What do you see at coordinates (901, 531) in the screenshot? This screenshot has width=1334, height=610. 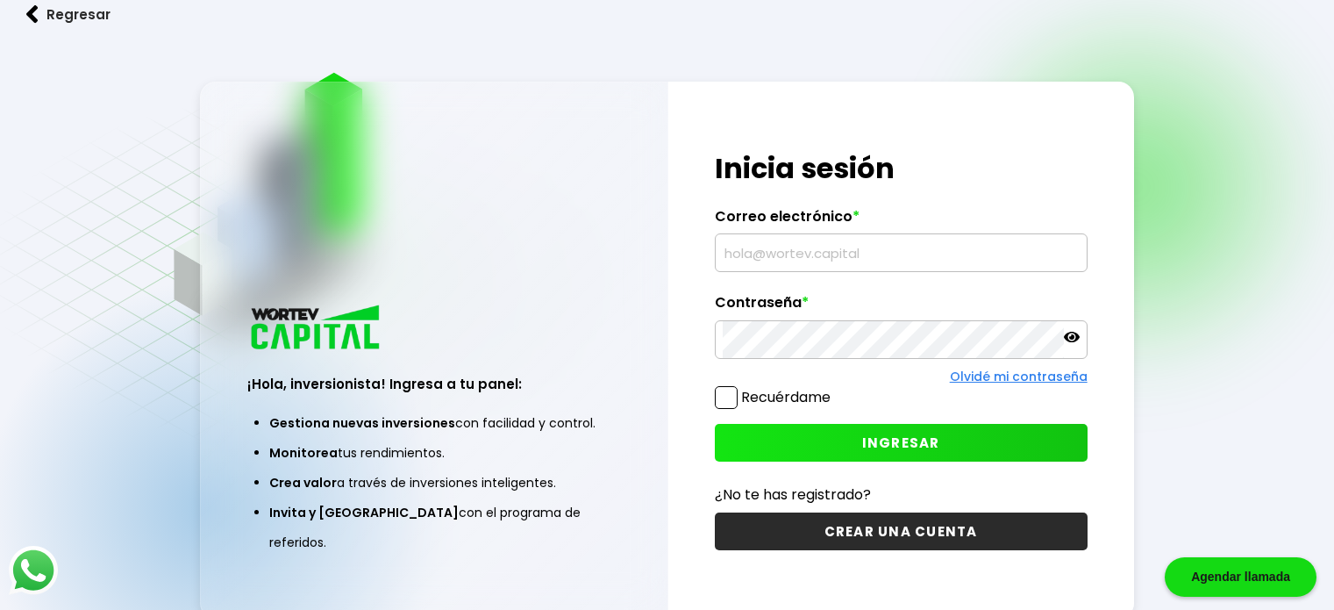 I see `button: CREAR UNA CUENTA` at bounding box center [901, 531].